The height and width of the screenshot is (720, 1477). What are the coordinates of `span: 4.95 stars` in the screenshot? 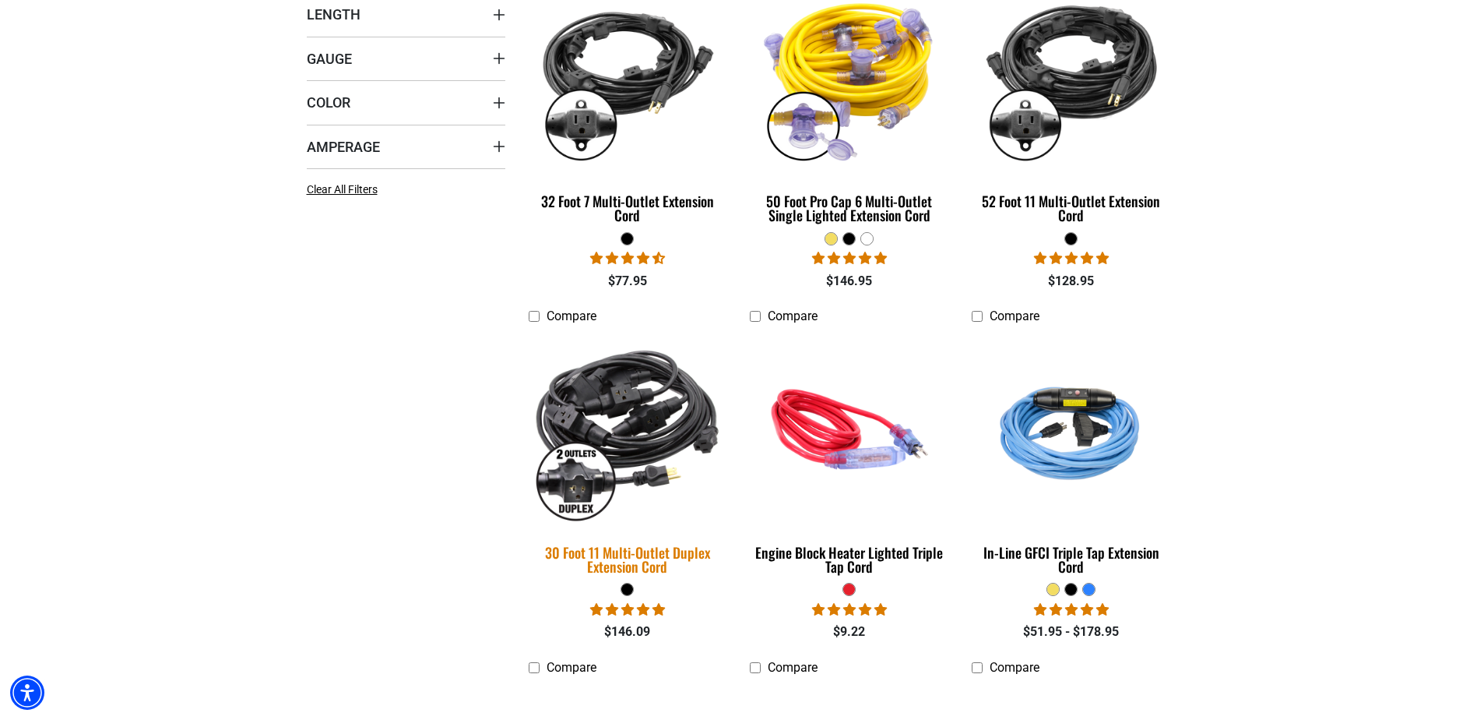 It's located at (1071, 258).